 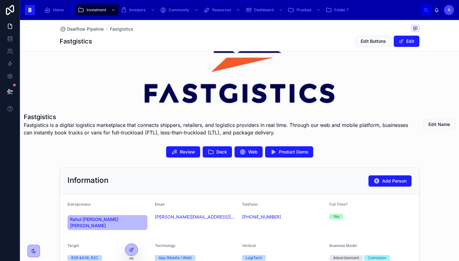 I want to click on span: Entrepreneur, so click(x=79, y=204).